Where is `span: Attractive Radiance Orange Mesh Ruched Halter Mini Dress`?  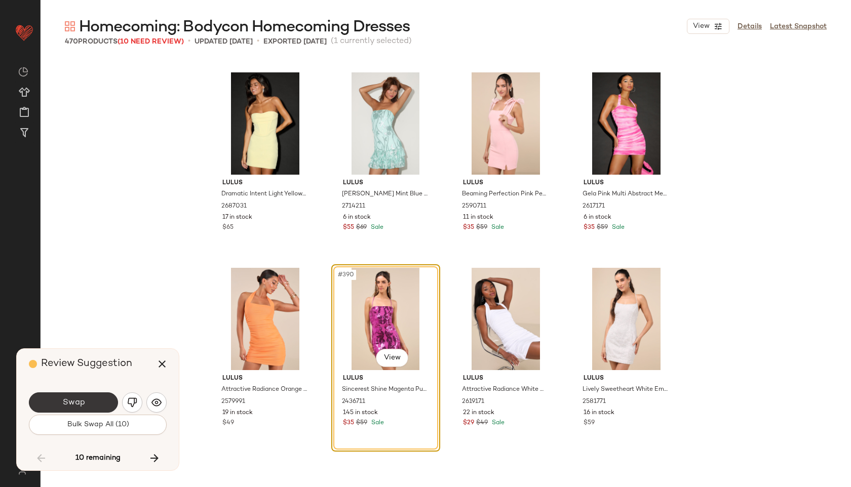
span: Attractive Radiance Orange Mesh Ruched Halter Mini Dress is located at coordinates (264, 390).